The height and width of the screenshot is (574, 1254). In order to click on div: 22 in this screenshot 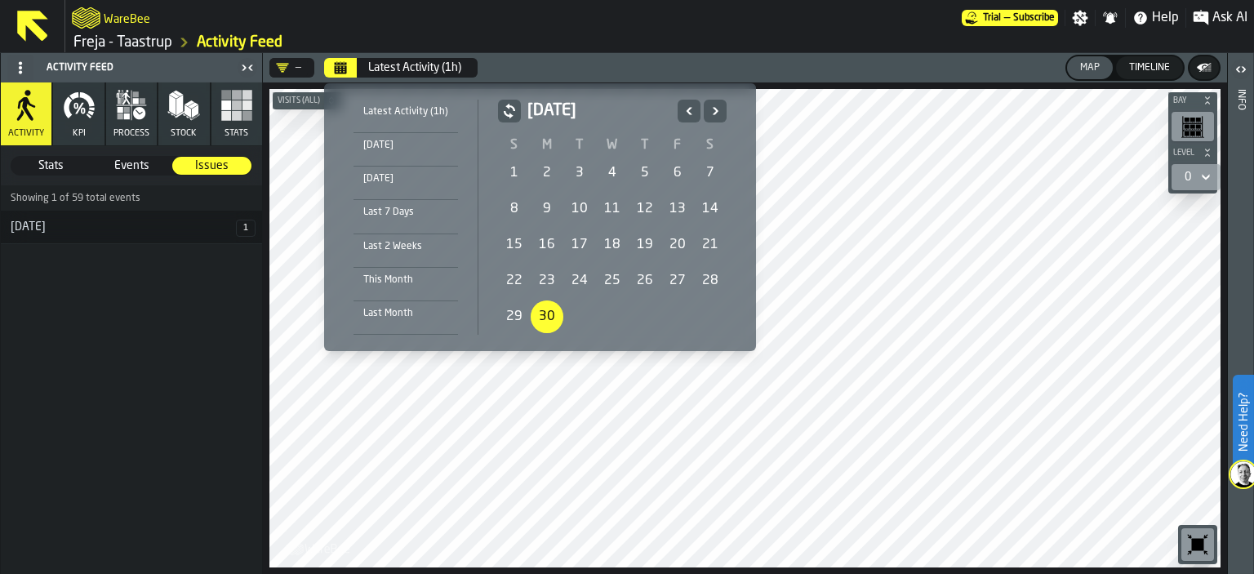, I will do `click(514, 281)`.